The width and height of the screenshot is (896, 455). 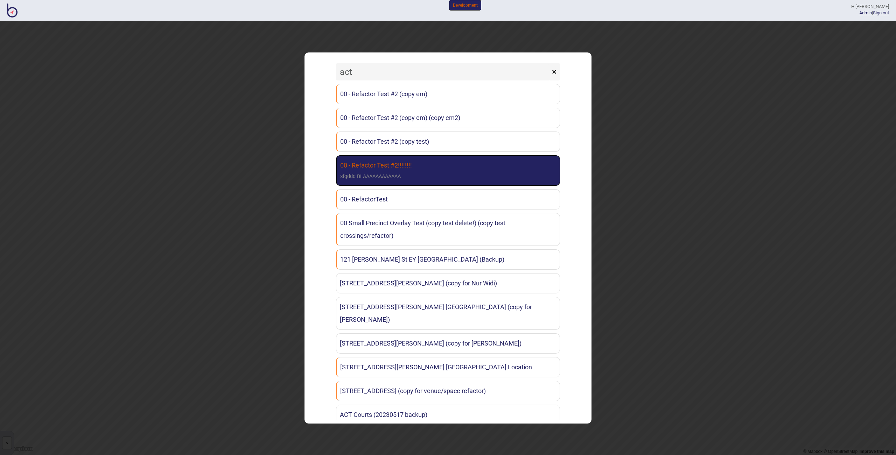 I want to click on a: 00 Small Precinct Overlay Test (copy test delete!) (copy test crossings/refactor), so click(x=448, y=230).